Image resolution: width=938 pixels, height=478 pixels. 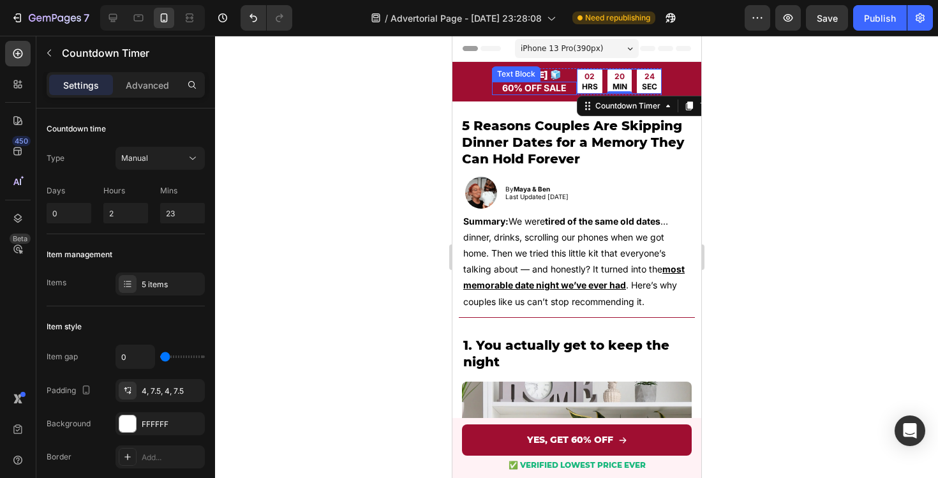 What do you see at coordinates (183, 191) in the screenshot?
I see `p: Mins` at bounding box center [183, 191].